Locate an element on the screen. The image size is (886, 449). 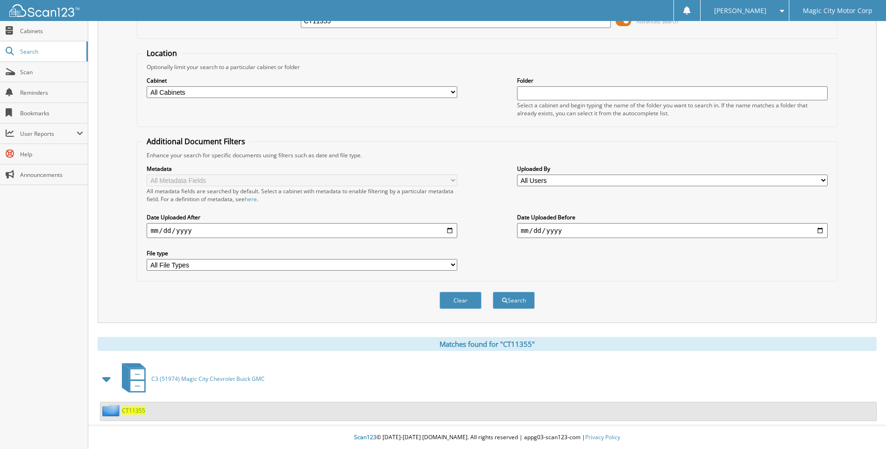
label: Date Uploaded Before is located at coordinates (672, 217).